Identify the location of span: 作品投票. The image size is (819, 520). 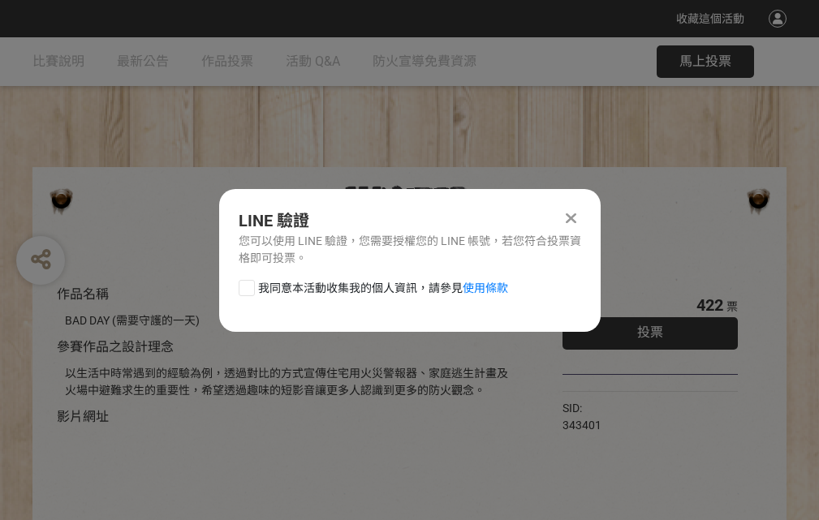
(227, 61).